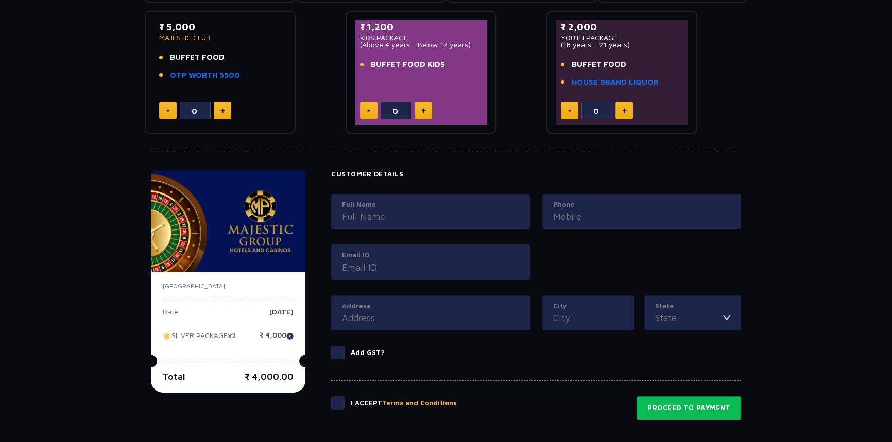  I want to click on p: Date, so click(170, 316).